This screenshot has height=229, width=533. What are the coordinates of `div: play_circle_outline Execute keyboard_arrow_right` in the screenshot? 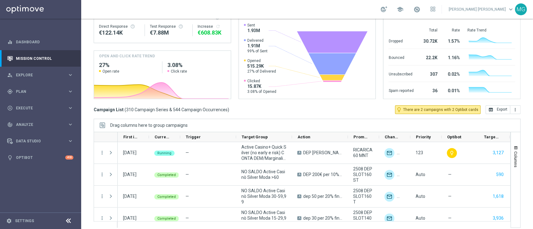 It's located at (40, 108).